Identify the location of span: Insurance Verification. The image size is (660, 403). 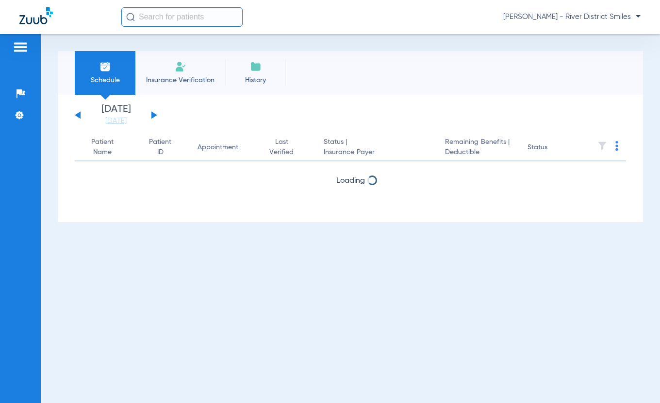
(180, 80).